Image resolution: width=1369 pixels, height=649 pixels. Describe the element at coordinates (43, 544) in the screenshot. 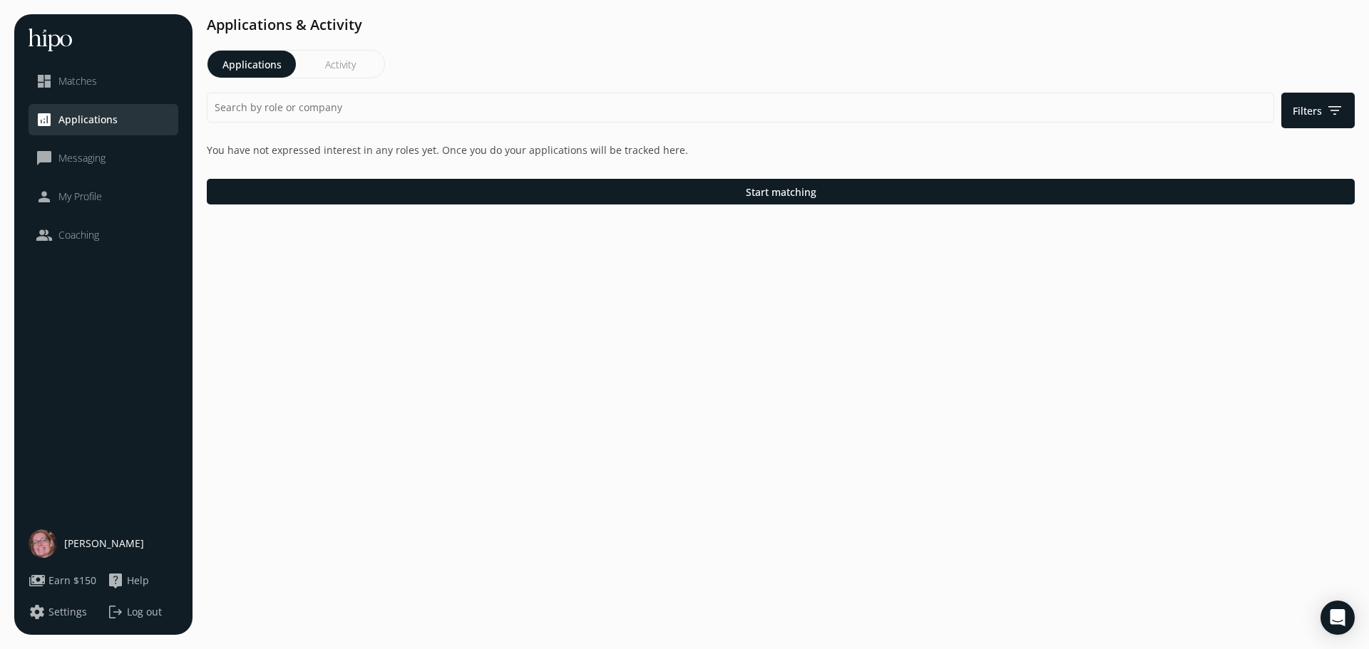

I see `img: user-photo` at that location.